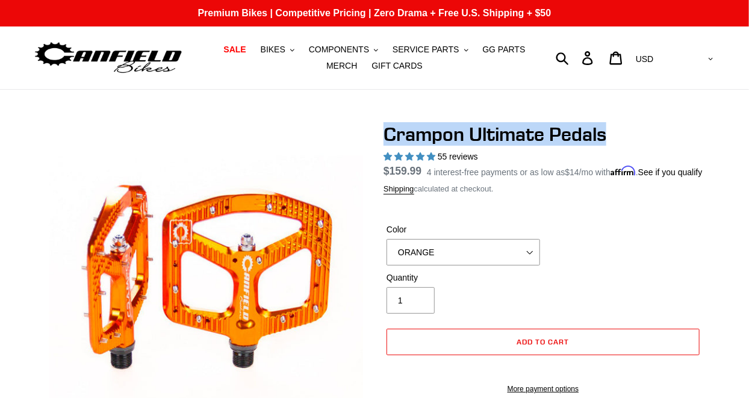 The width and height of the screenshot is (749, 398). Describe the element at coordinates (543, 134) in the screenshot. I see `h1: Crampon Ultimate Pedals` at that location.